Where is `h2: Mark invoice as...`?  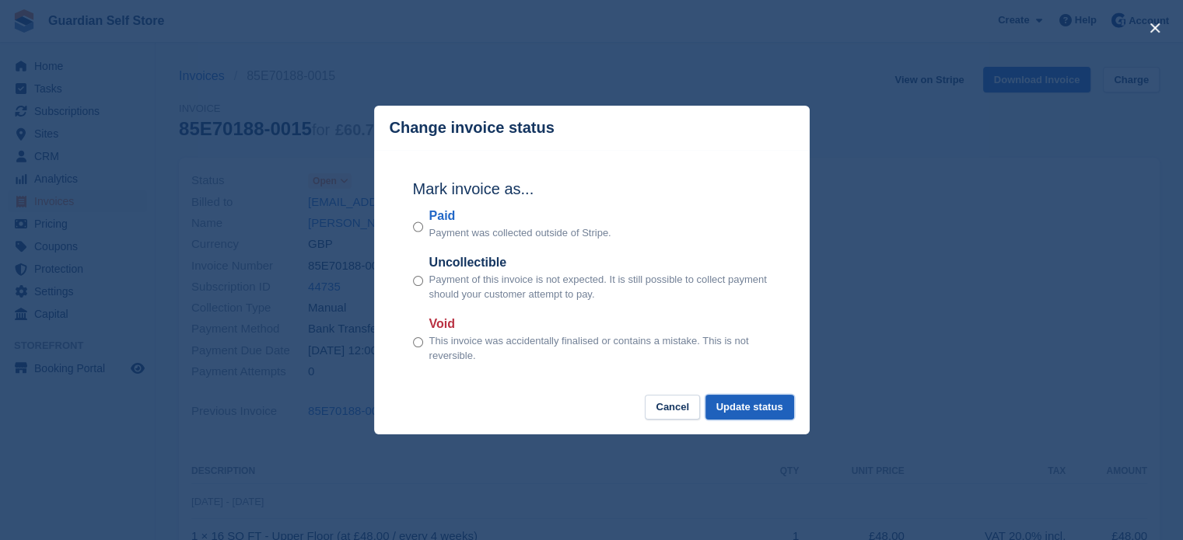
h2: Mark invoice as... is located at coordinates (592, 189).